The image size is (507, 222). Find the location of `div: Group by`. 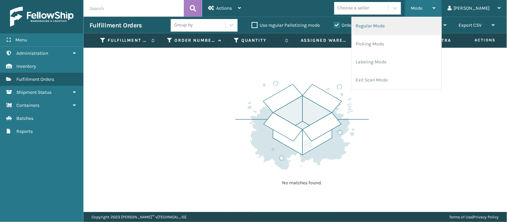

div: Group by is located at coordinates (184, 25).